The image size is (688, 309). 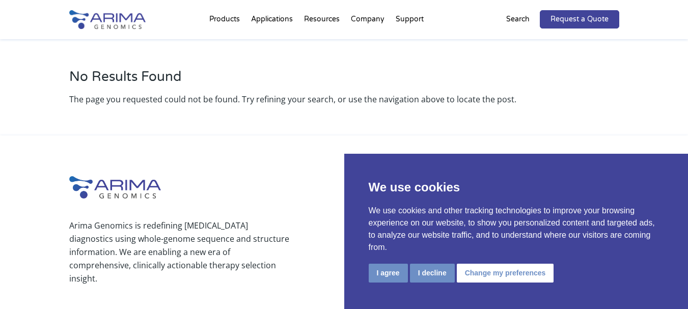 What do you see at coordinates (388, 273) in the screenshot?
I see `button: I agree` at bounding box center [388, 273].